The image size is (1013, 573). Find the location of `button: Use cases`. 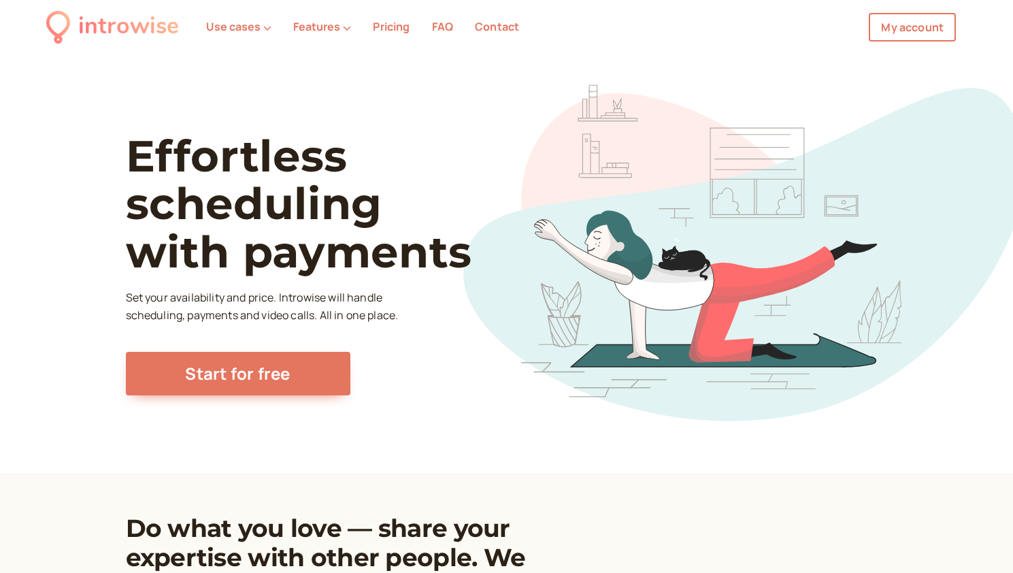

button: Use cases is located at coordinates (239, 27).